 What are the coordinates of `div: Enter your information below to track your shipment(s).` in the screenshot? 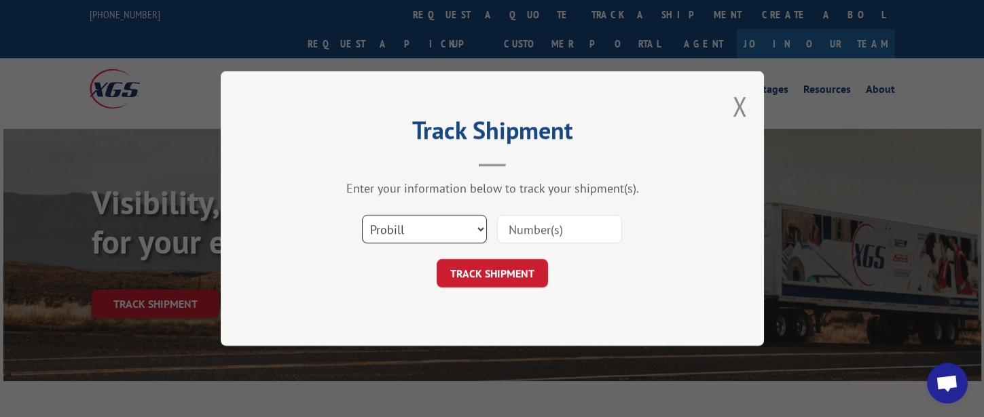 It's located at (492, 188).